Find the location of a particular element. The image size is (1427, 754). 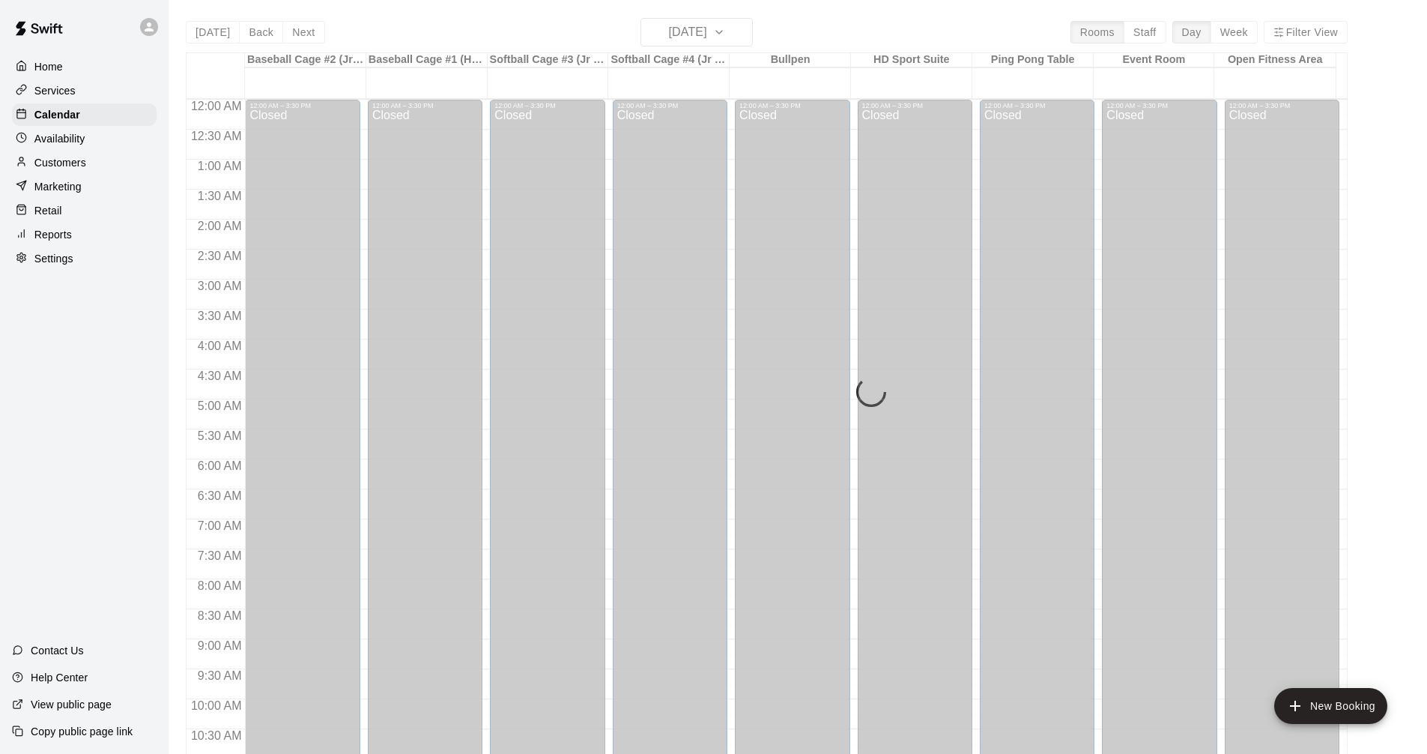

p: Copy public page link is located at coordinates (82, 731).